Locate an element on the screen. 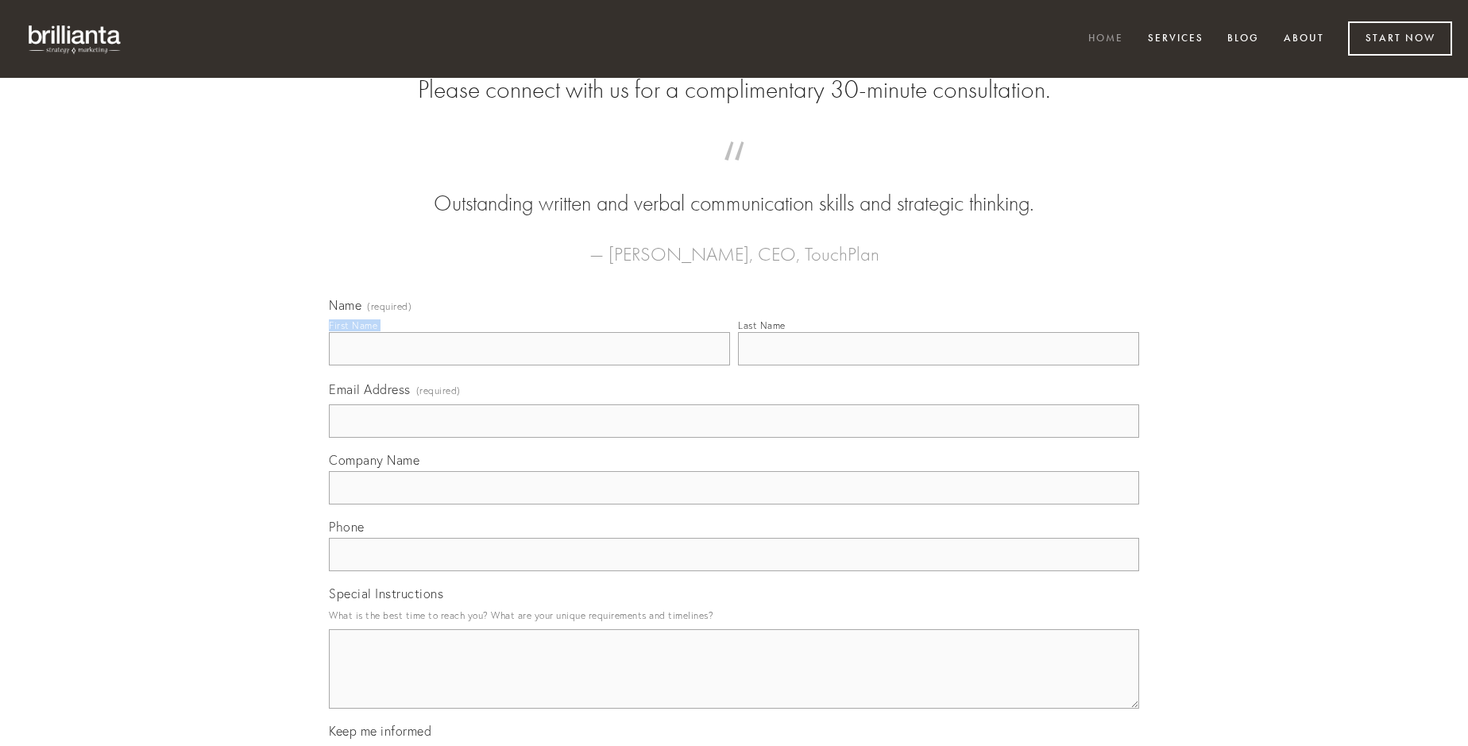  a: Services is located at coordinates (1176, 39).